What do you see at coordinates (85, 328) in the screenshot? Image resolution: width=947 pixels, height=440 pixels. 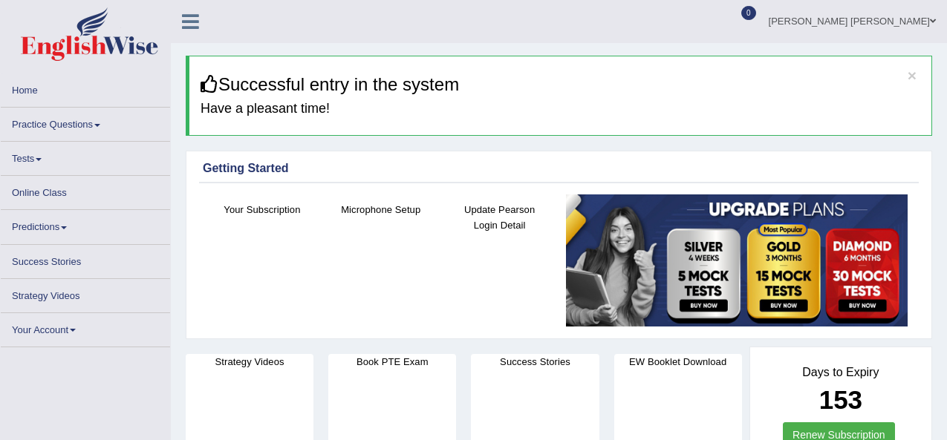 I see `a: Your Account` at bounding box center [85, 328].